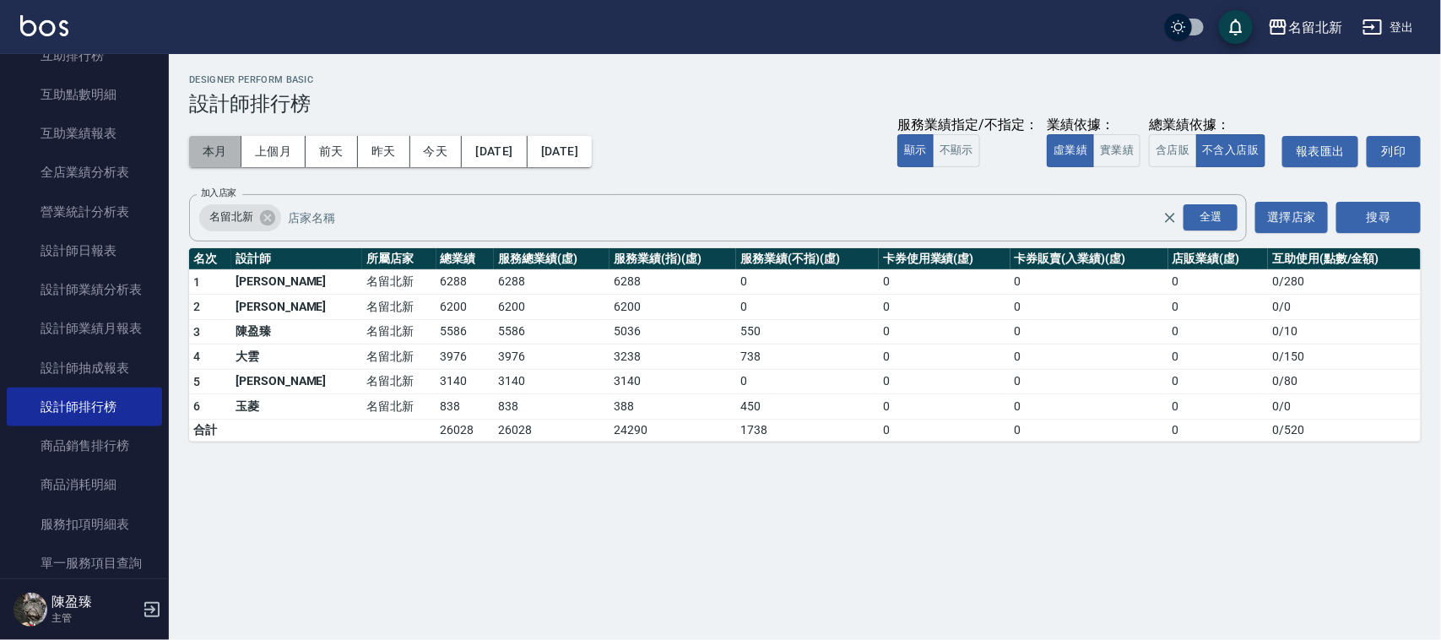 The width and height of the screenshot is (1441, 640). What do you see at coordinates (1344, 407) in the screenshot?
I see `td: 0 / 0` at bounding box center [1344, 407].